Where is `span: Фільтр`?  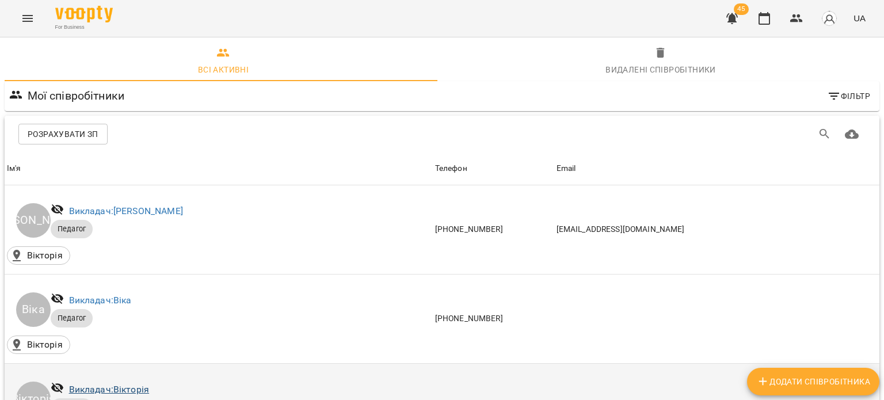 span: Фільтр is located at coordinates (848, 96).